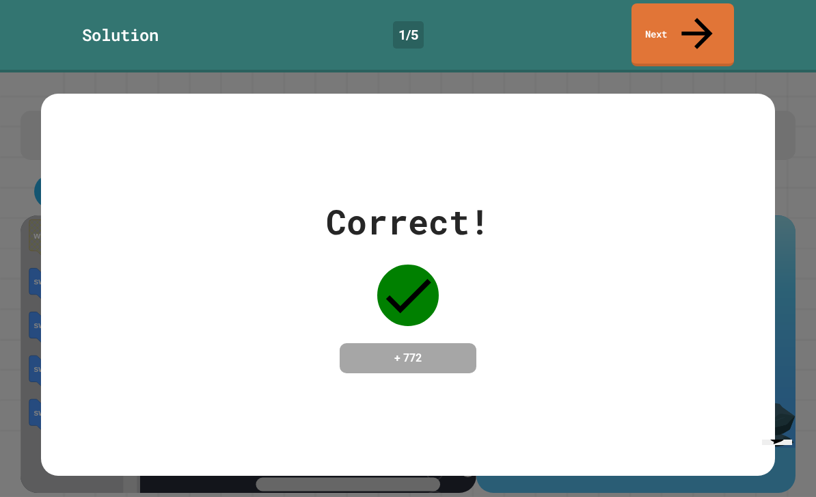 The image size is (816, 497). What do you see at coordinates (408, 221) in the screenshot?
I see `div: Correct!` at bounding box center [408, 221].